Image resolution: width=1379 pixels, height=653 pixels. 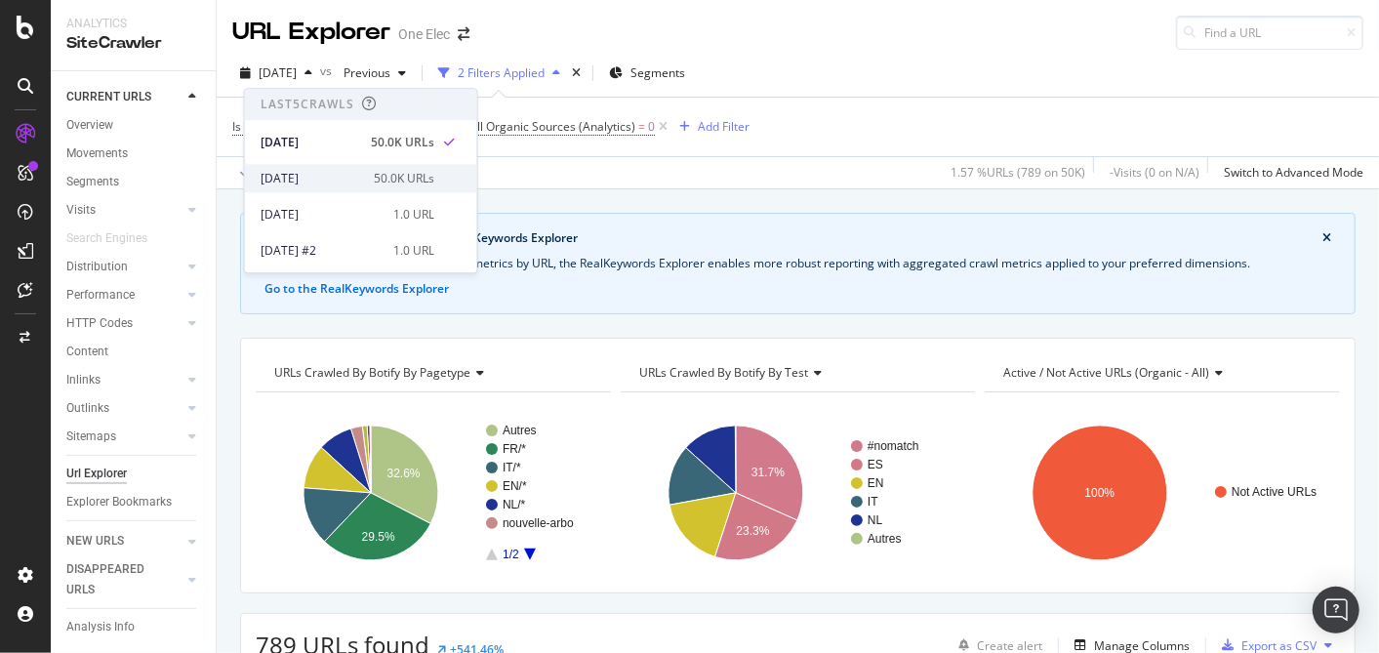 I want to click on text: IT, so click(x=873, y=502).